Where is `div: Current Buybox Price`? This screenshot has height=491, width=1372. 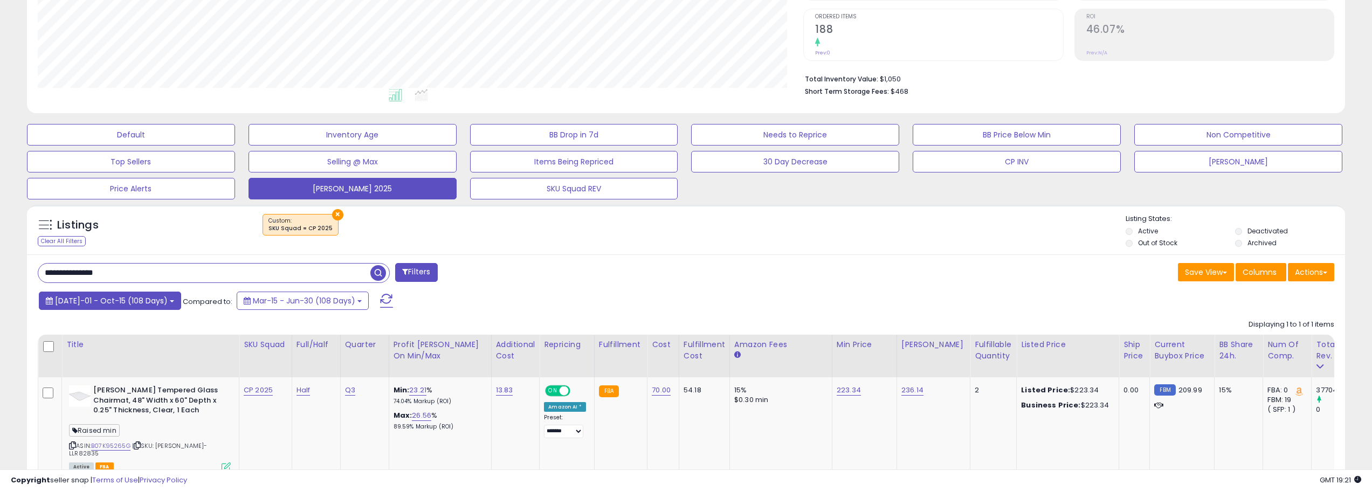
div: Current Buybox Price is located at coordinates (1182, 350).